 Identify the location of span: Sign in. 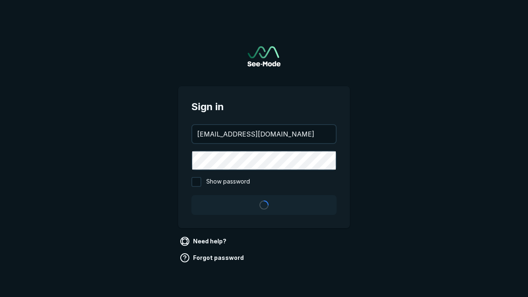
(264, 107).